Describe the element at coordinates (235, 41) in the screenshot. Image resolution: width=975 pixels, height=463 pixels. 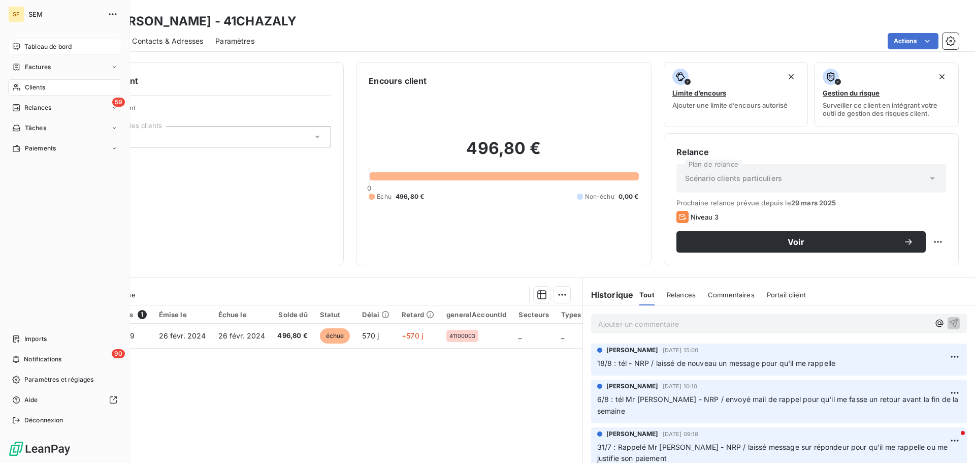
I see `span: Paramètres` at that location.